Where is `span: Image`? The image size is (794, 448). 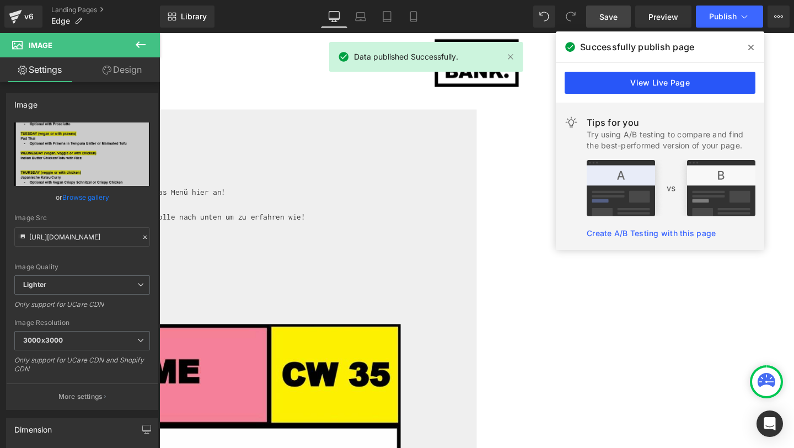
span: Image is located at coordinates (40, 45).